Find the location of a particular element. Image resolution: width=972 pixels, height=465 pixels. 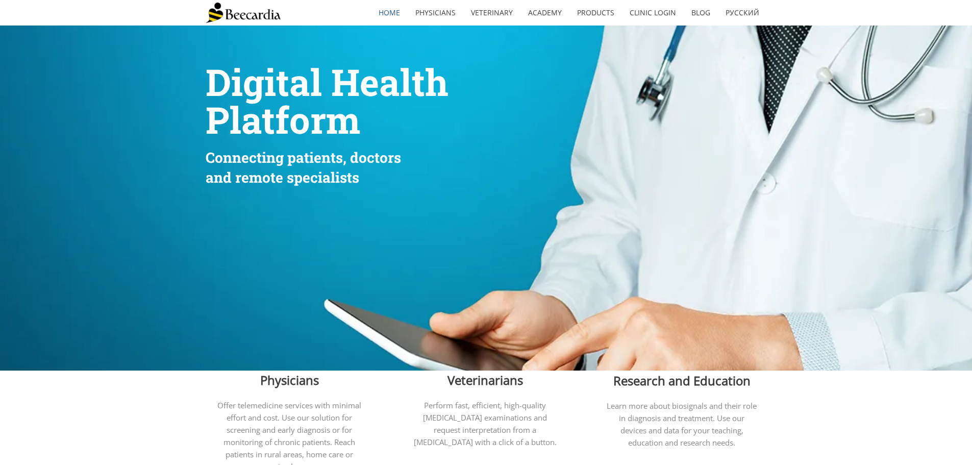

span: Platform is located at coordinates (283, 119).